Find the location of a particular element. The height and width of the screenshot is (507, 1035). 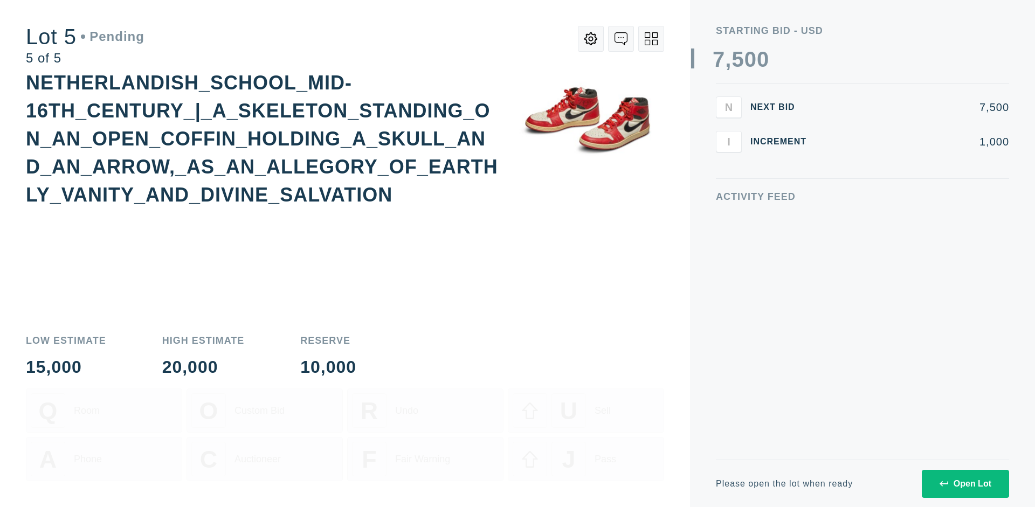

div: 20,000 is located at coordinates (203, 367).